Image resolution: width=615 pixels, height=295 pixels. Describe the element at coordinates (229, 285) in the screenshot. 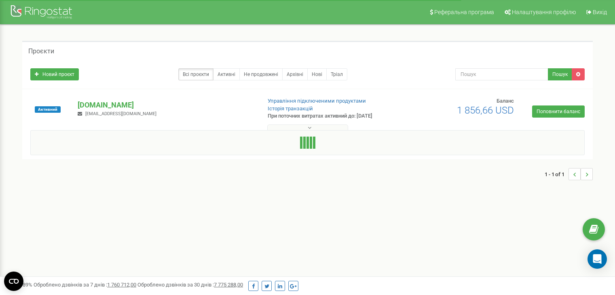

I see `u: 7 775 288,00` at that location.